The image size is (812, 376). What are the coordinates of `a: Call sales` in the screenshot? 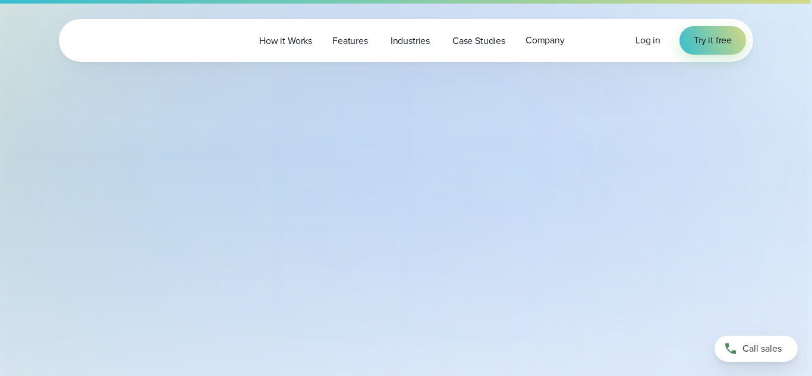 It's located at (756, 349).